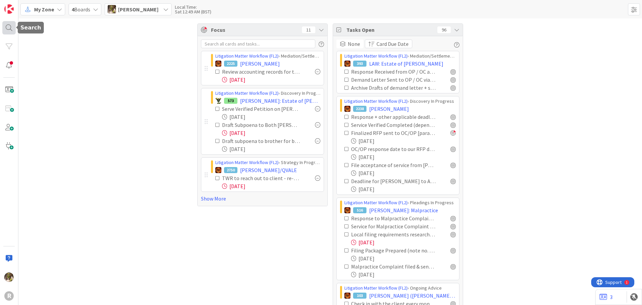 This screenshot has height=305, width=642. Describe the element at coordinates (9, 9) in the screenshot. I see `img: Visit kanbanzone.com` at that location.